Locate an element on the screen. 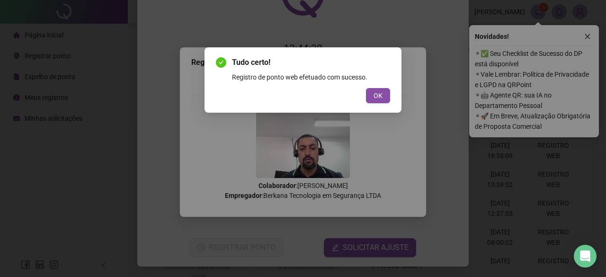 The width and height of the screenshot is (606, 277). span: check-circle is located at coordinates (221, 62).